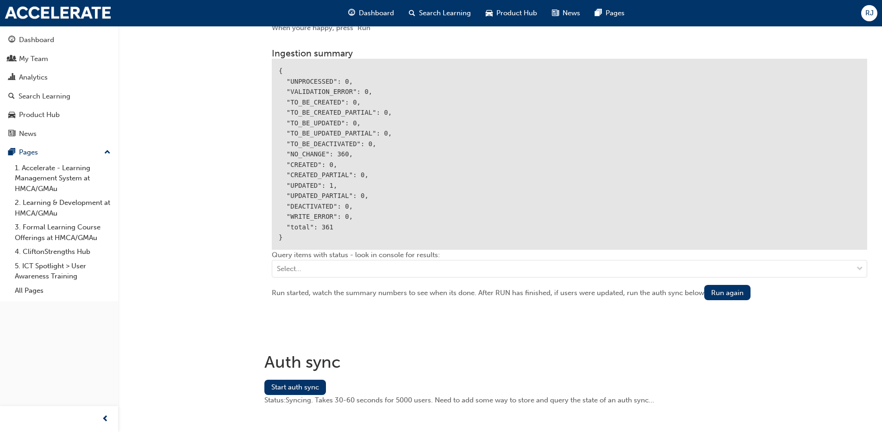  What do you see at coordinates (62, 252) in the screenshot?
I see `a: 4. CliftonStrengths Hub` at bounding box center [62, 252].